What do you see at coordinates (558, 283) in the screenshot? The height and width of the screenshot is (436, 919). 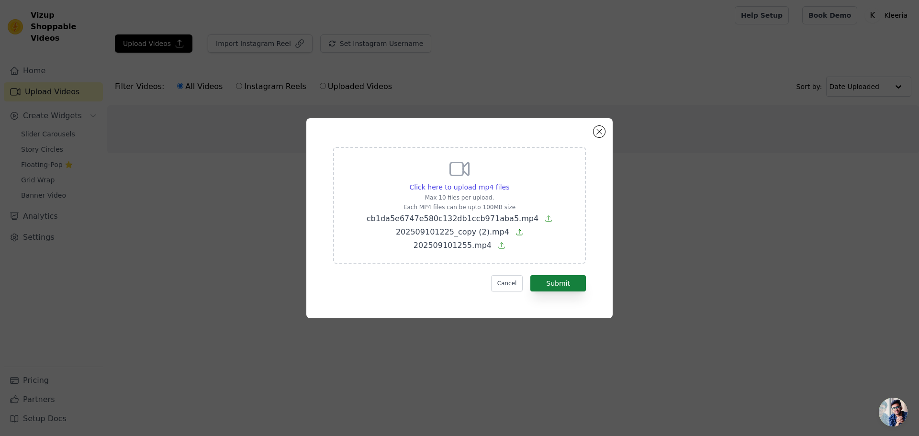 I see `button: Submit` at bounding box center [558, 283].